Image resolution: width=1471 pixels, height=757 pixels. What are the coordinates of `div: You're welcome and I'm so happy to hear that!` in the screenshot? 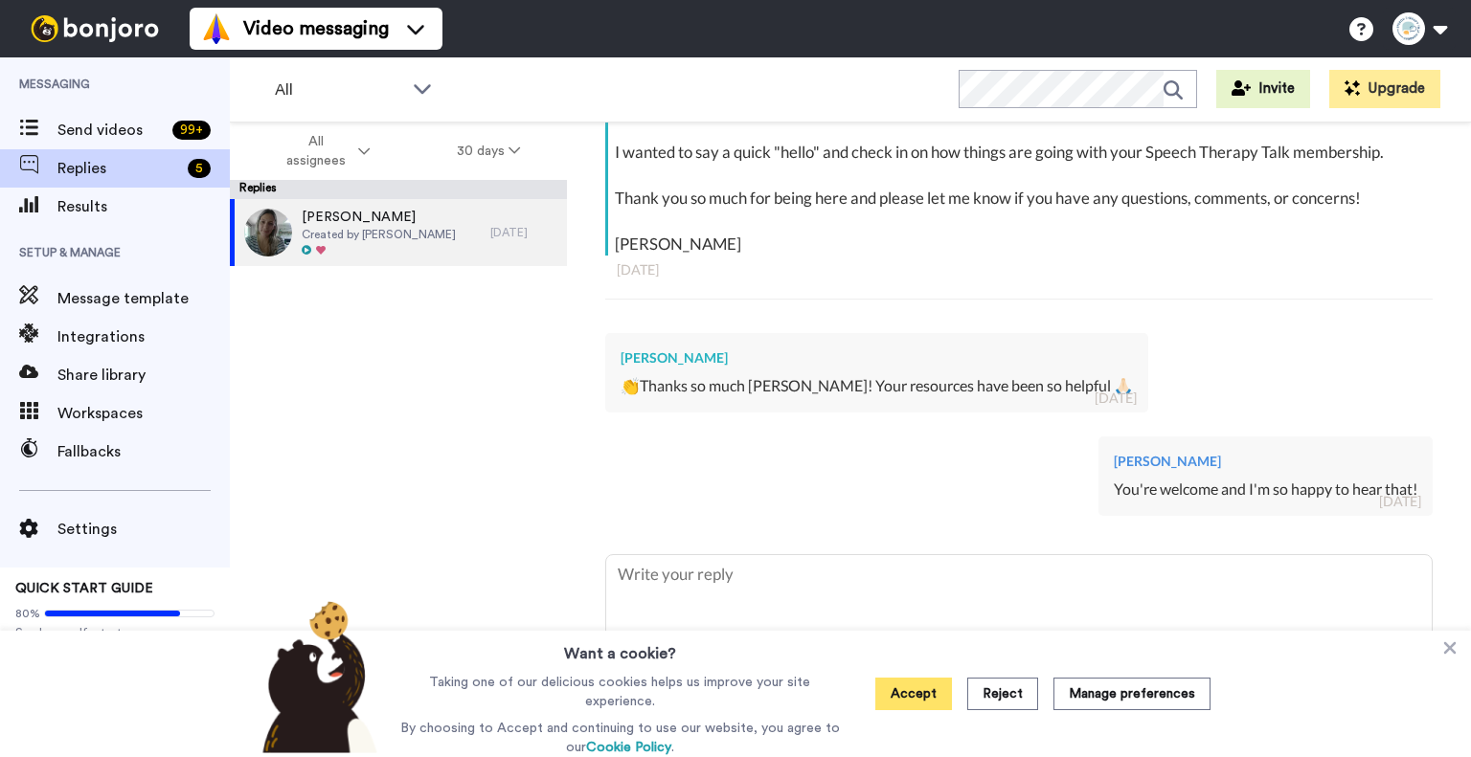 It's located at (1265, 489).